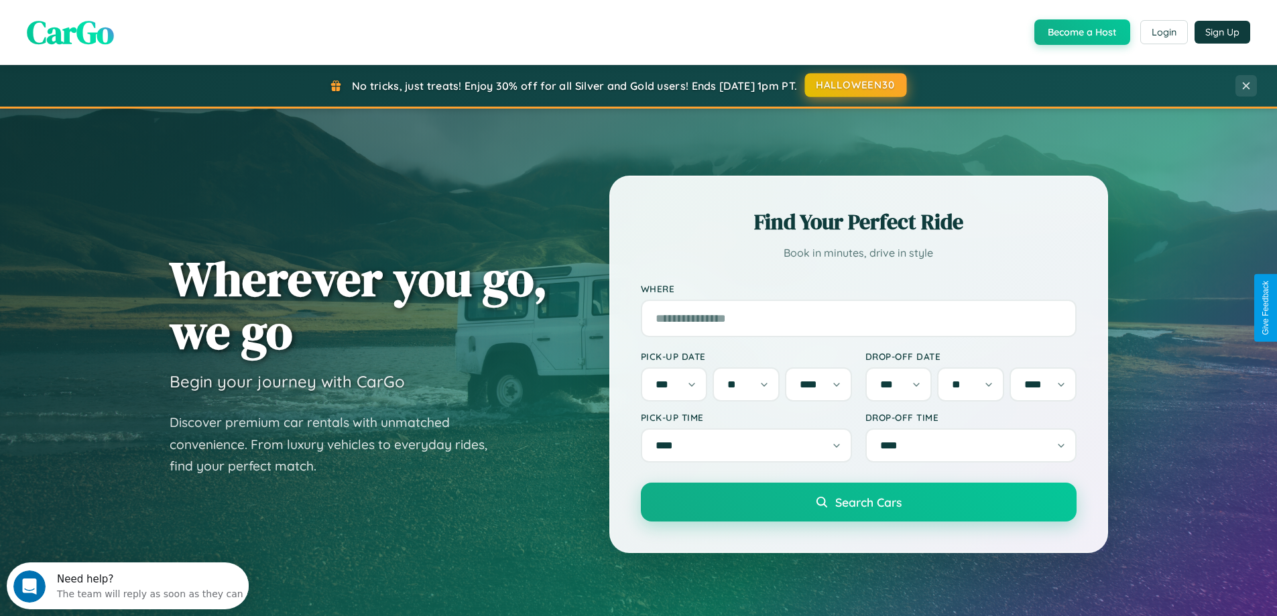  What do you see at coordinates (859, 253) in the screenshot?
I see `p: Book in minutes, drive in style` at bounding box center [859, 253].